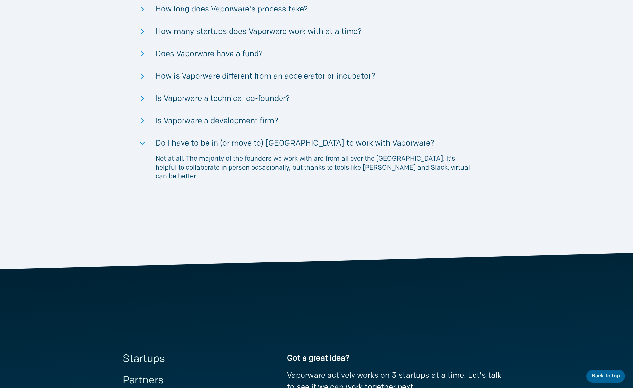 The height and width of the screenshot is (388, 633). Describe the element at coordinates (317, 10) in the screenshot. I see `div: How long does Vaporware's process take?` at that location.